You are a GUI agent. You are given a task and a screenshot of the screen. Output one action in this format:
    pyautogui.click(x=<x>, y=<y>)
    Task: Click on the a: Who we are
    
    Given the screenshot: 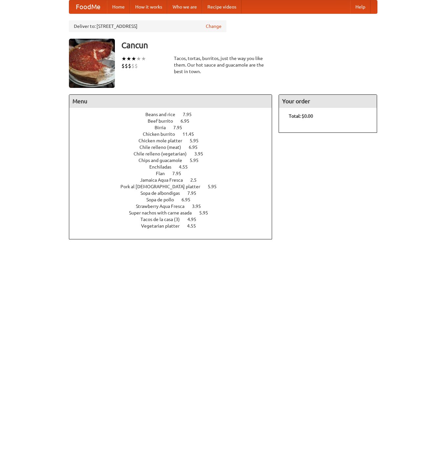 What is the action you would take?
    pyautogui.click(x=185, y=7)
    